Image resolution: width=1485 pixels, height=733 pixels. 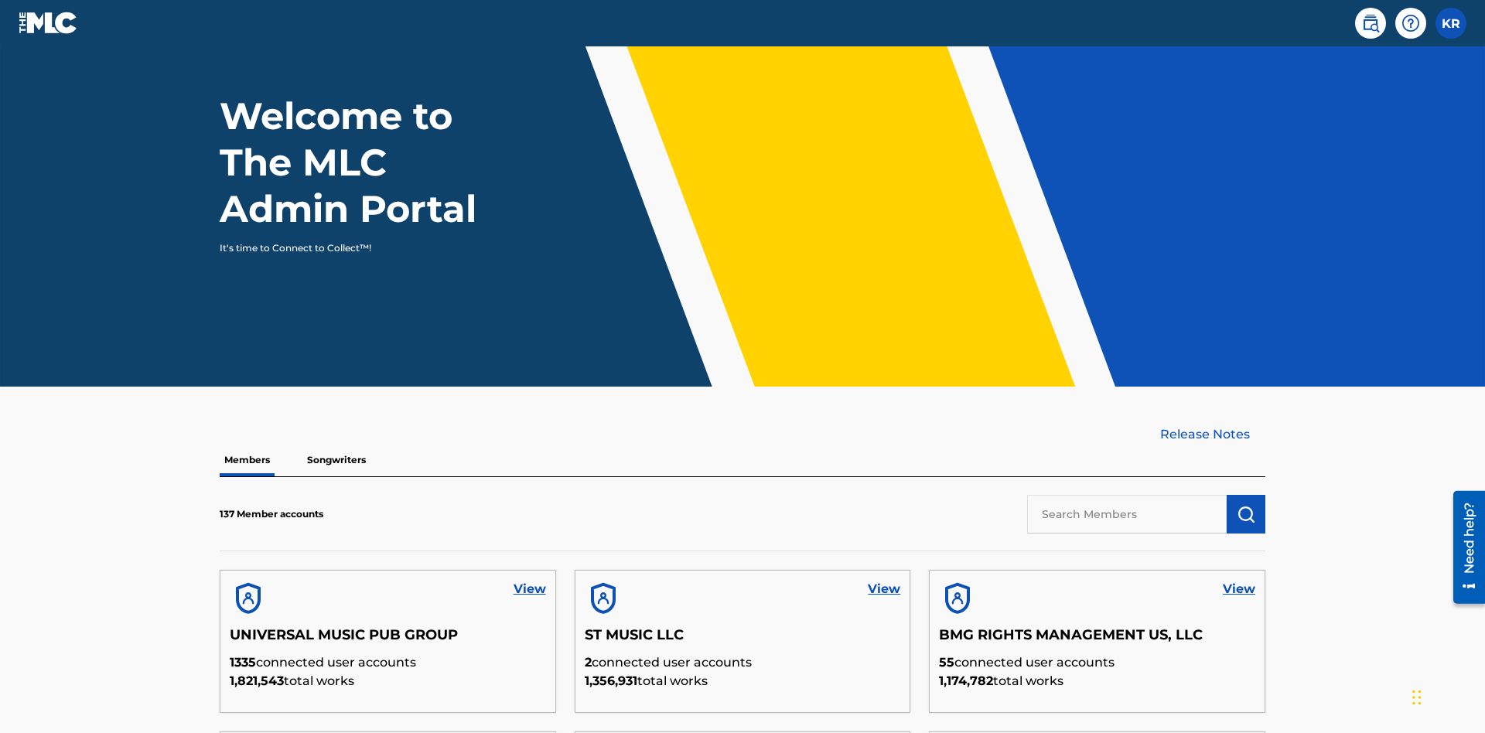 I want to click on img: MLC Logo, so click(x=48, y=22).